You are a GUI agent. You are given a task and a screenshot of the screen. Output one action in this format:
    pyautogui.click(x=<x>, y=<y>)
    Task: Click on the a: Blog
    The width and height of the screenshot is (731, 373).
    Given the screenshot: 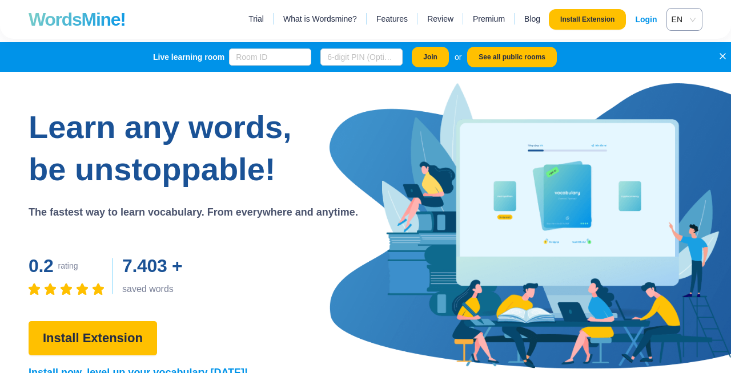 What is the action you would take?
    pyautogui.click(x=532, y=19)
    